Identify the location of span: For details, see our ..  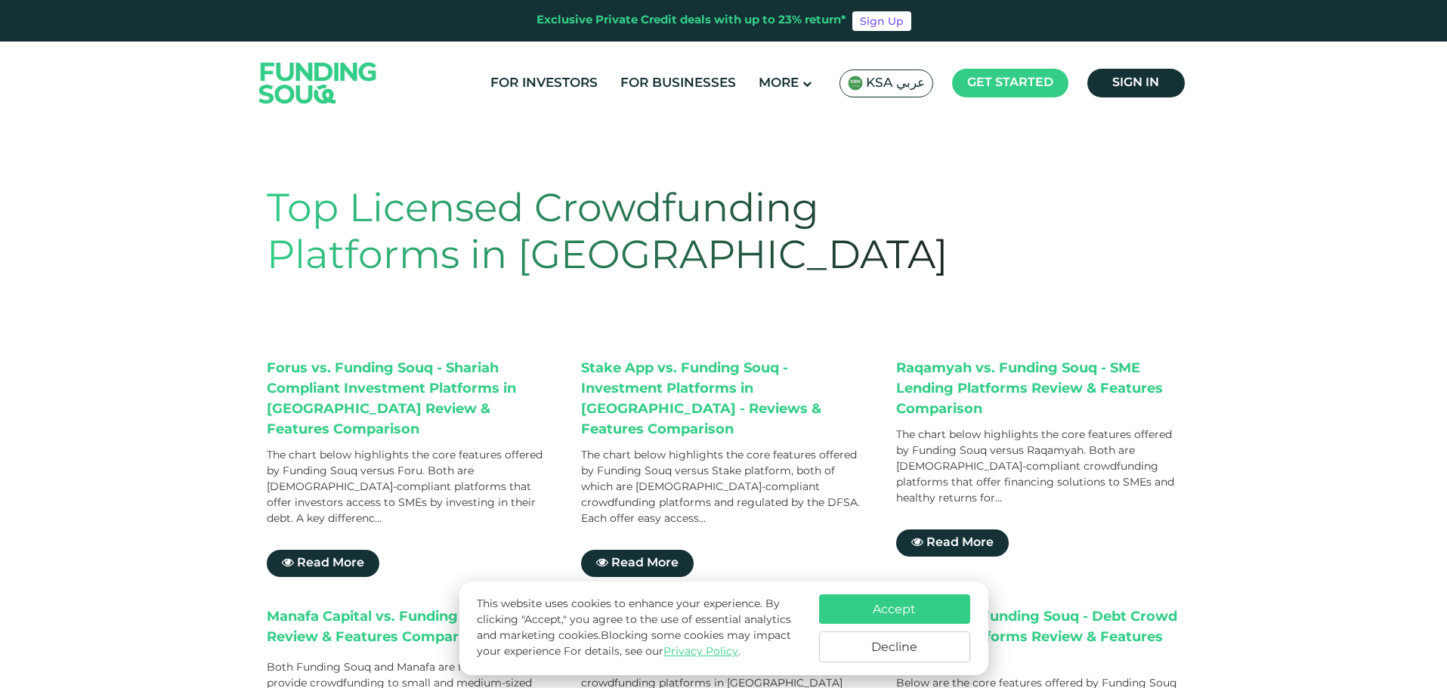
(652, 652).